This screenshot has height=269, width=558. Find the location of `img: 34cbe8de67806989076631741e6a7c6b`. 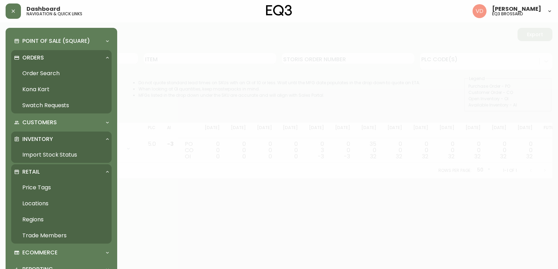

img: 34cbe8de67806989076631741e6a7c6b is located at coordinates (479, 11).